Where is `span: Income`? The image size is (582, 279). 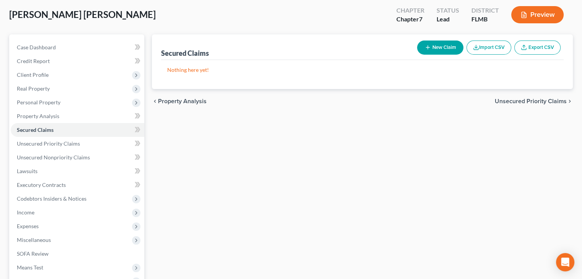 span: Income is located at coordinates (26, 212).